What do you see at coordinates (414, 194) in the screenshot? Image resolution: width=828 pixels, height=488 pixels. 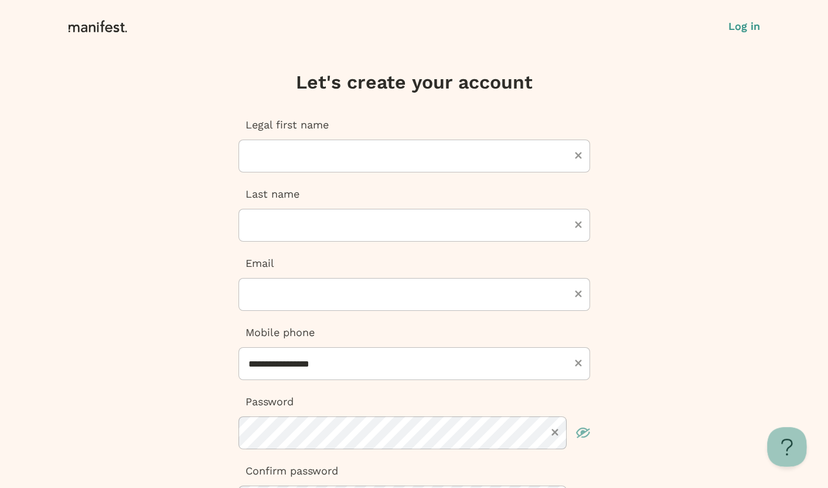 I see `p: Last name` at bounding box center [414, 194].